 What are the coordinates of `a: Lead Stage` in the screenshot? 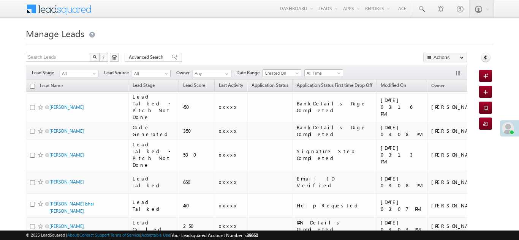 It's located at (144, 86).